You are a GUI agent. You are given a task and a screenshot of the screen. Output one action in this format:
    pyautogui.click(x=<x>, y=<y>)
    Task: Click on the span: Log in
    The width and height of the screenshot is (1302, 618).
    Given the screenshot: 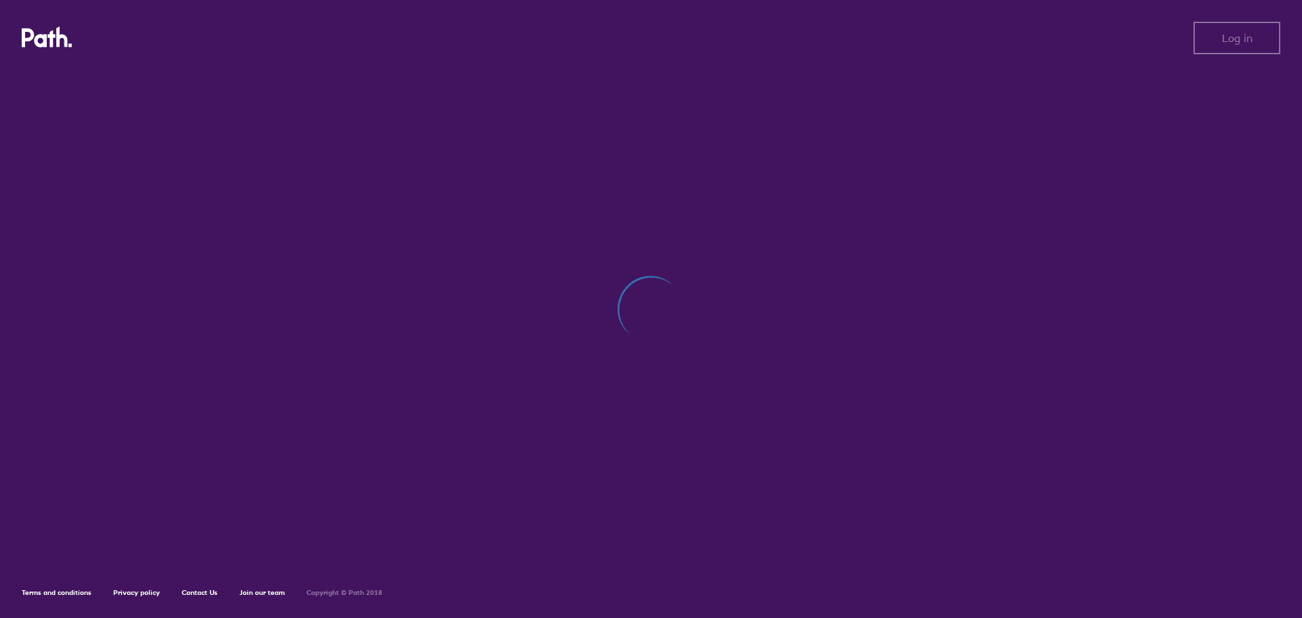 What is the action you would take?
    pyautogui.click(x=1237, y=38)
    